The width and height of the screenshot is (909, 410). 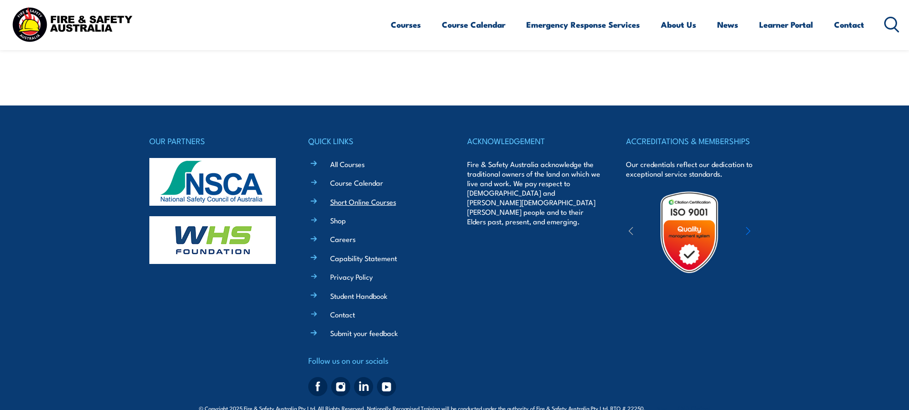 What do you see at coordinates (786, 24) in the screenshot?
I see `a: Learner Portal` at bounding box center [786, 24].